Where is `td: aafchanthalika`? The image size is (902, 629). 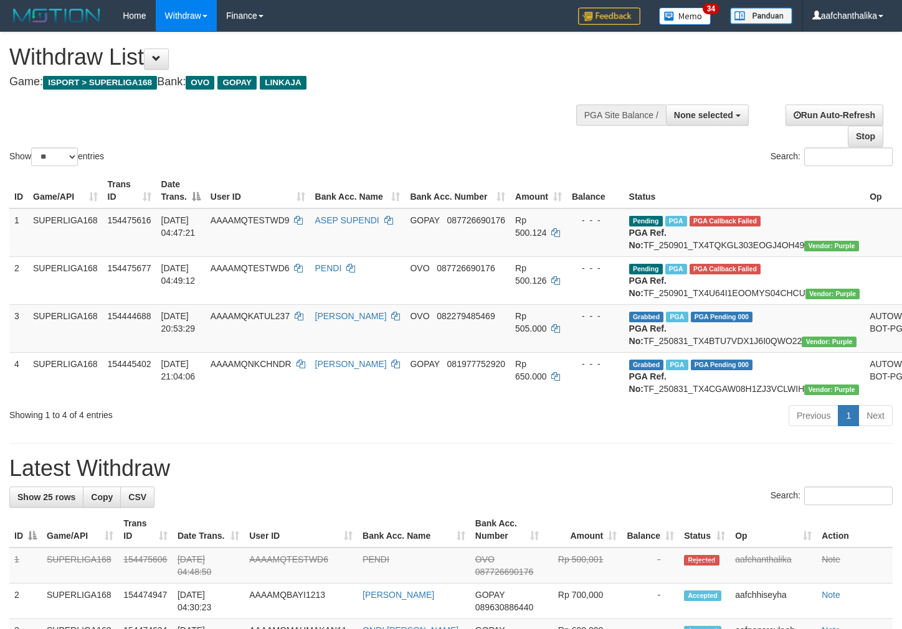 td: aafchanthalika is located at coordinates (773, 566).